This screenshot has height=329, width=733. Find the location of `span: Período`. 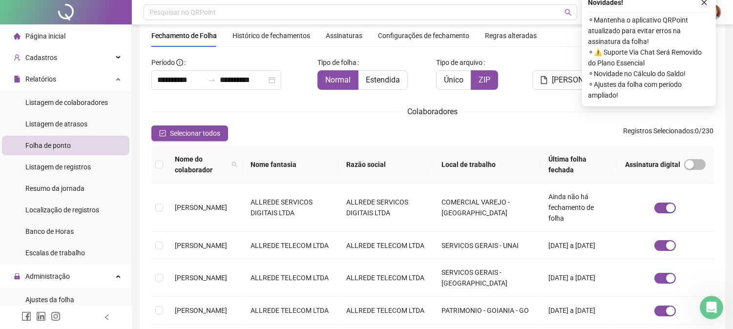

span: Período is located at coordinates (163, 63).